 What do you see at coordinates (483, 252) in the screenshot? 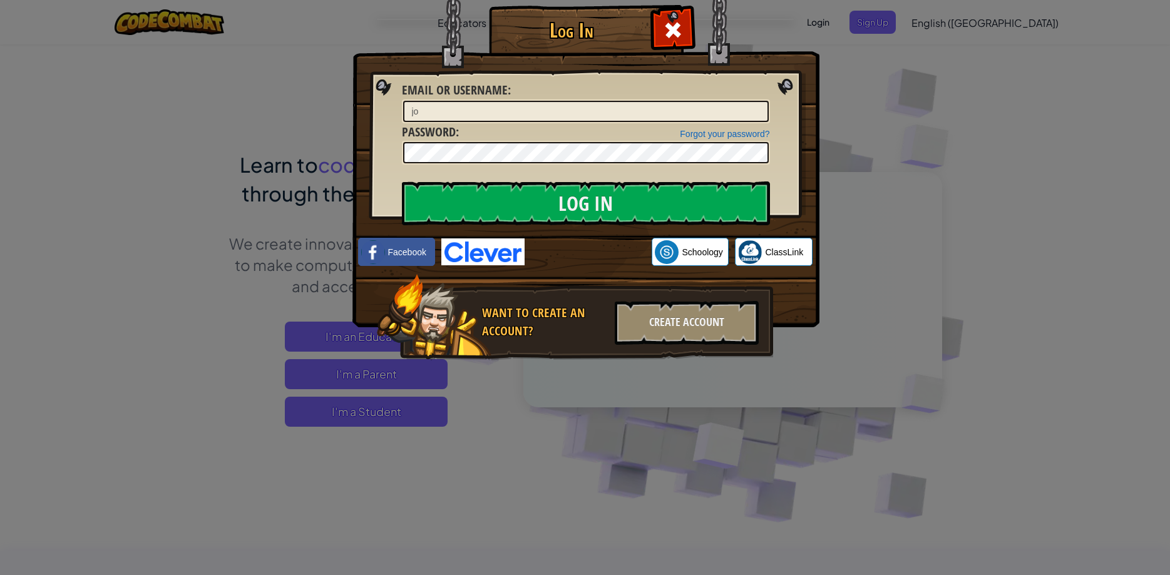
I see `img: clever-logo-blue.png` at bounding box center [483, 252].